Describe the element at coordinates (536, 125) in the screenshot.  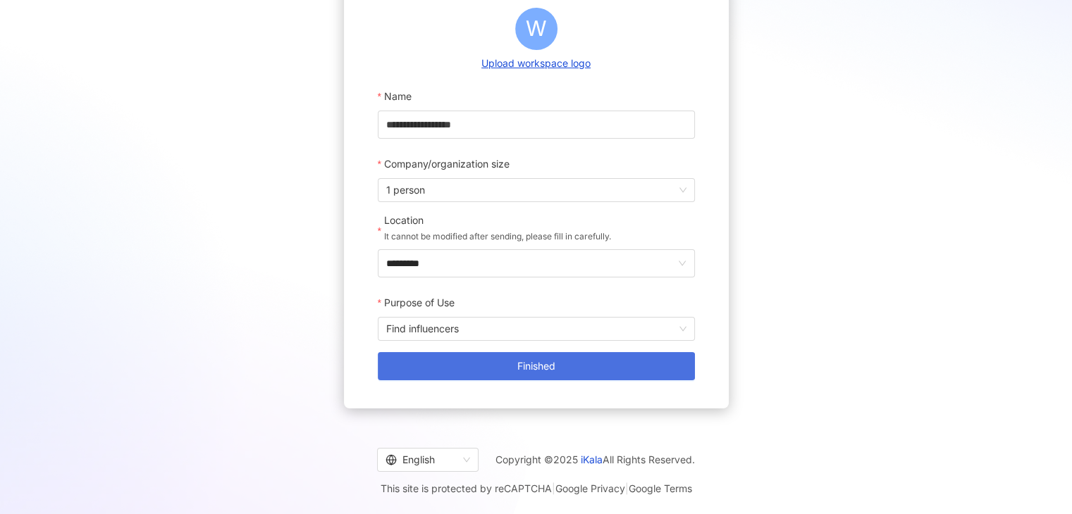
I see `input: Name` at that location.